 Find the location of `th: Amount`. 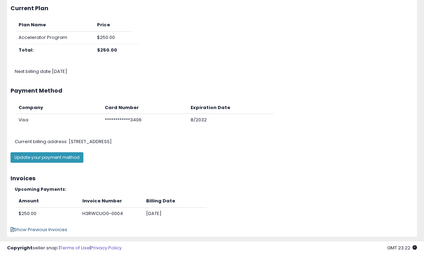

th: Amount is located at coordinates (48, 201).